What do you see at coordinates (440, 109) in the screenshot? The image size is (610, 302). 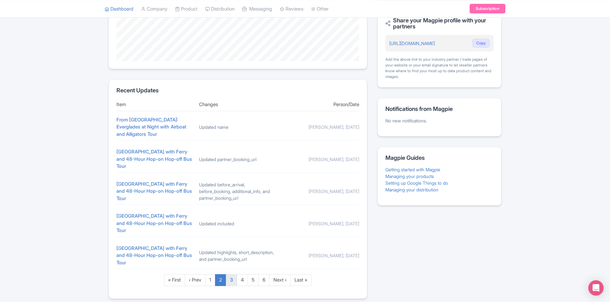 I see `h2: Notifications from Magpie` at bounding box center [440, 109].